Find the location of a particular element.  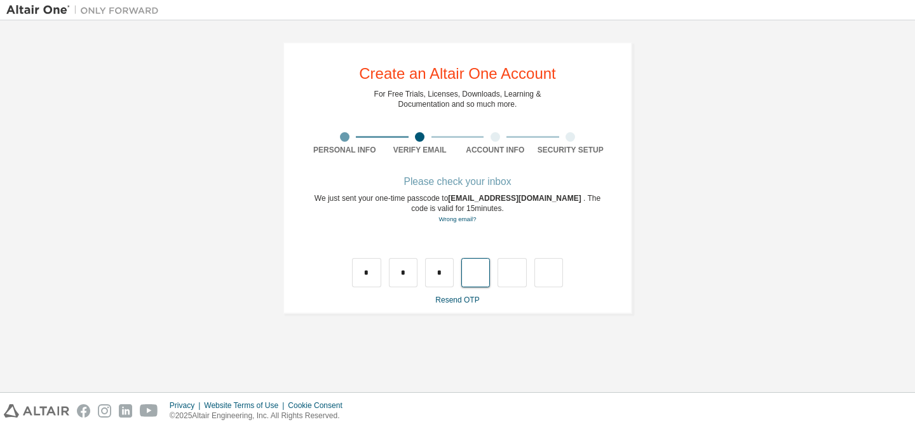

div: Security Setup is located at coordinates (571, 150).